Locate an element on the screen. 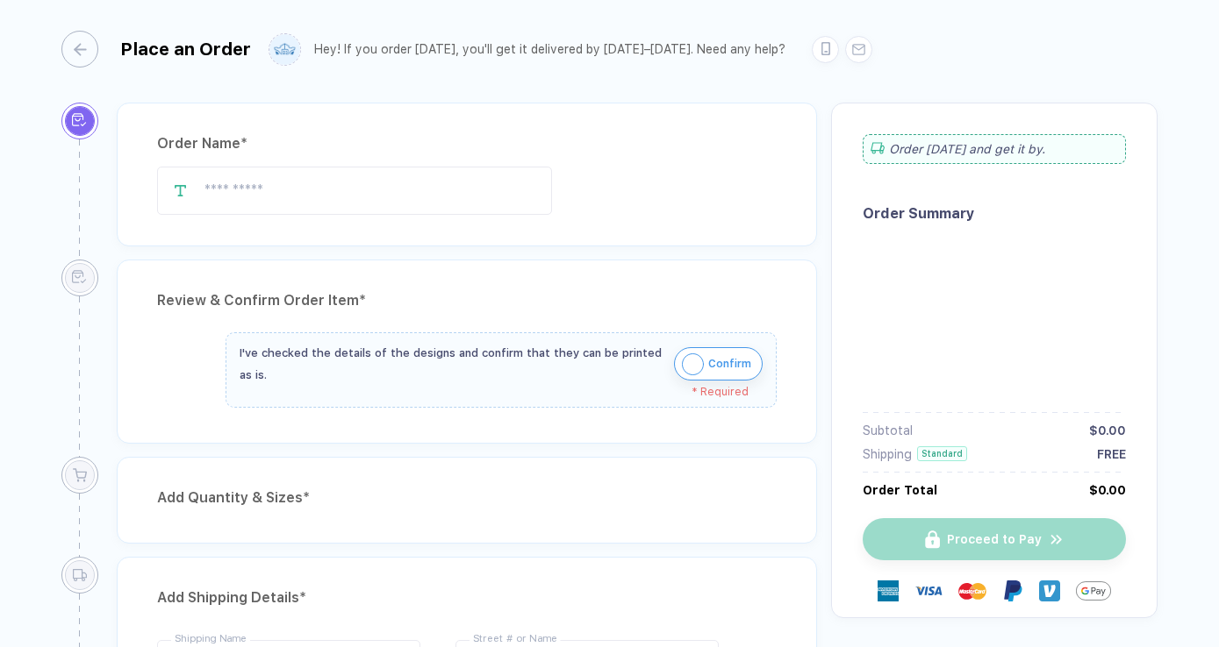 This screenshot has width=1219, height=647. img: user profile is located at coordinates (284, 49).